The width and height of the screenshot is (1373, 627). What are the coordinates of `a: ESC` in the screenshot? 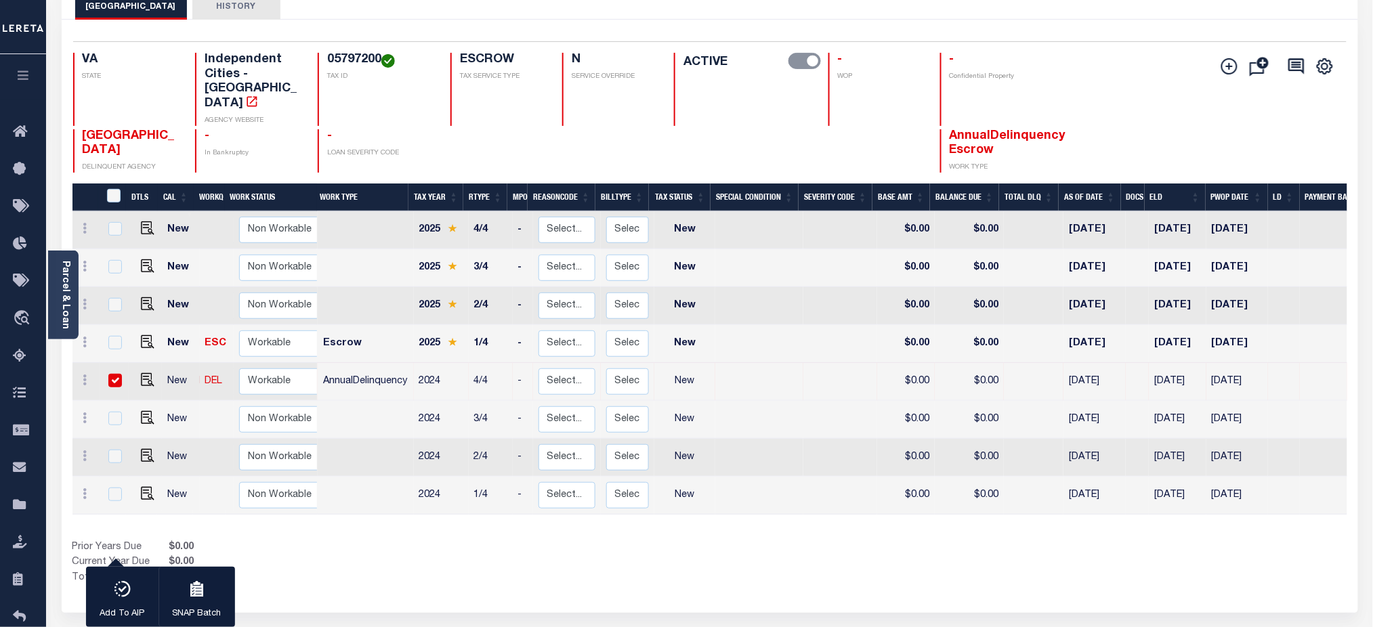 It's located at (216, 343).